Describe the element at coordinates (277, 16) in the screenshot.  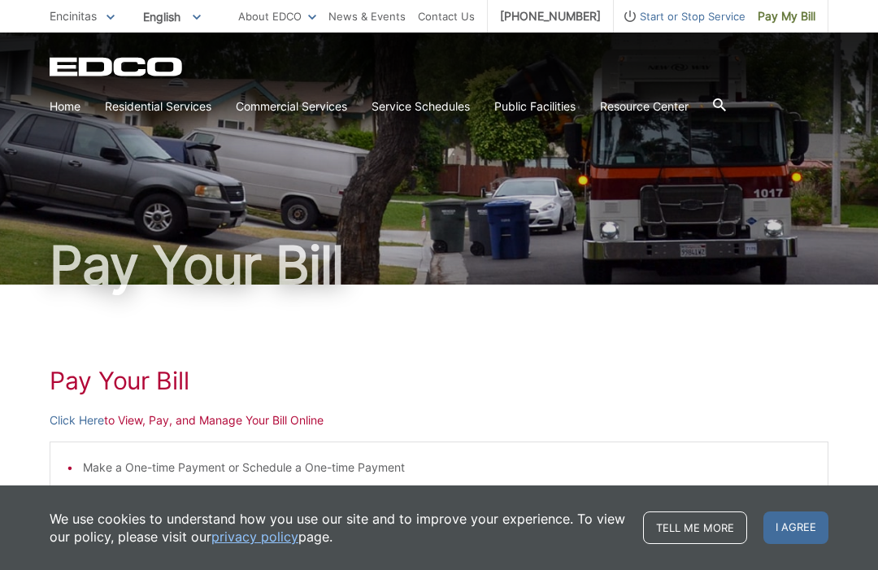
I see `a: About EDCO` at that location.